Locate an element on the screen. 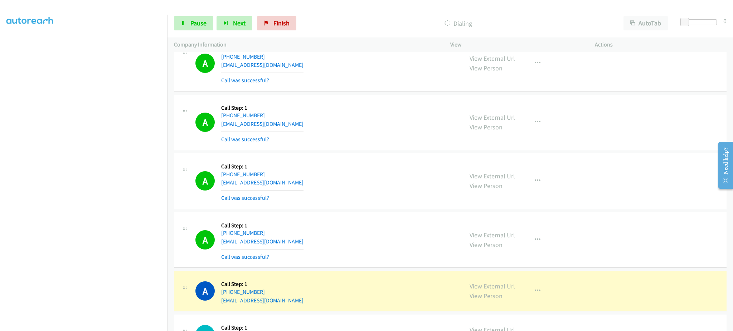 The image size is (733, 331). button: AutoTab is located at coordinates (646, 23).